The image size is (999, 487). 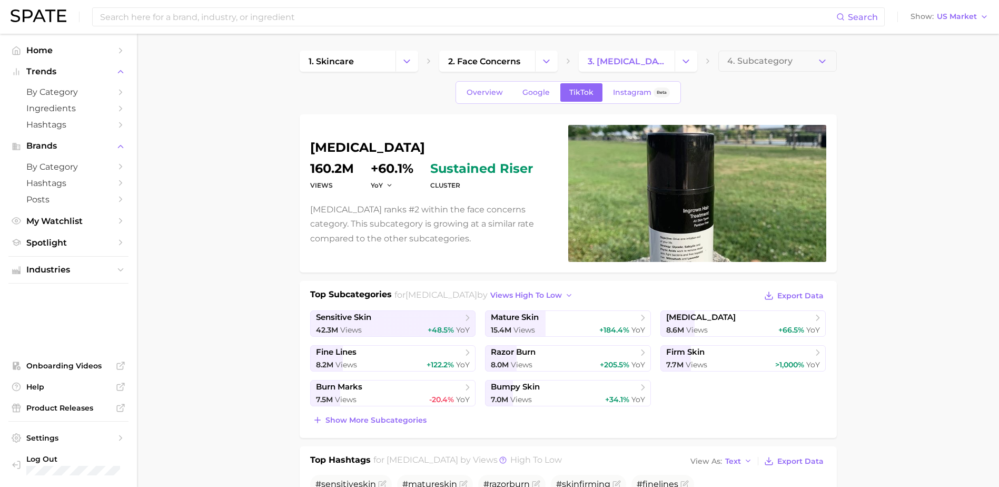 I want to click on span: Industries, so click(x=68, y=270).